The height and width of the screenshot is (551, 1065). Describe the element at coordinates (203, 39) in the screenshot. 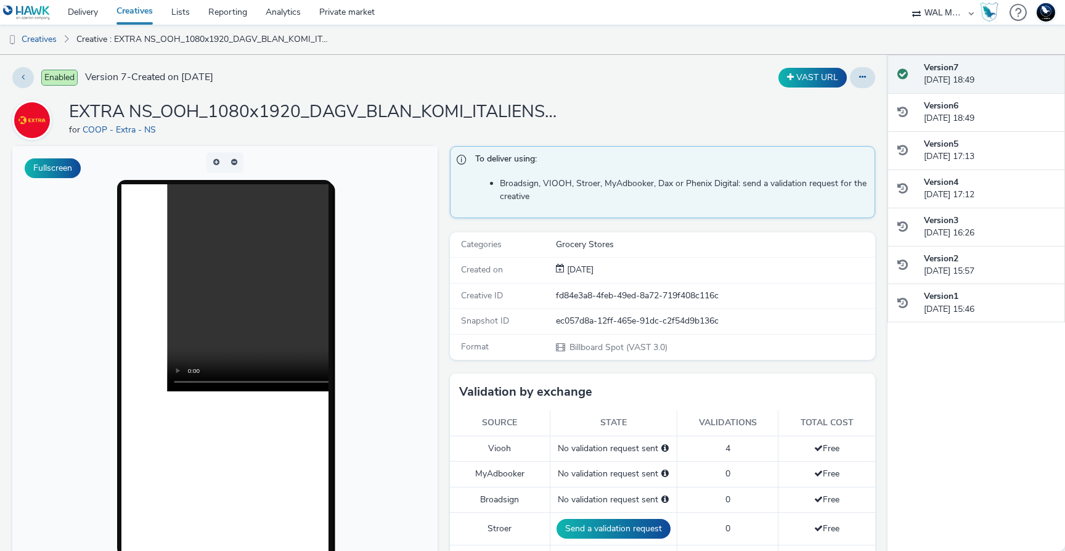

I see `a: Creative : EXTRA NS_OOH_1080x1920_DAGV_BLAN_KOMI_ITALIENSK 2_36_38_2025` at that location.